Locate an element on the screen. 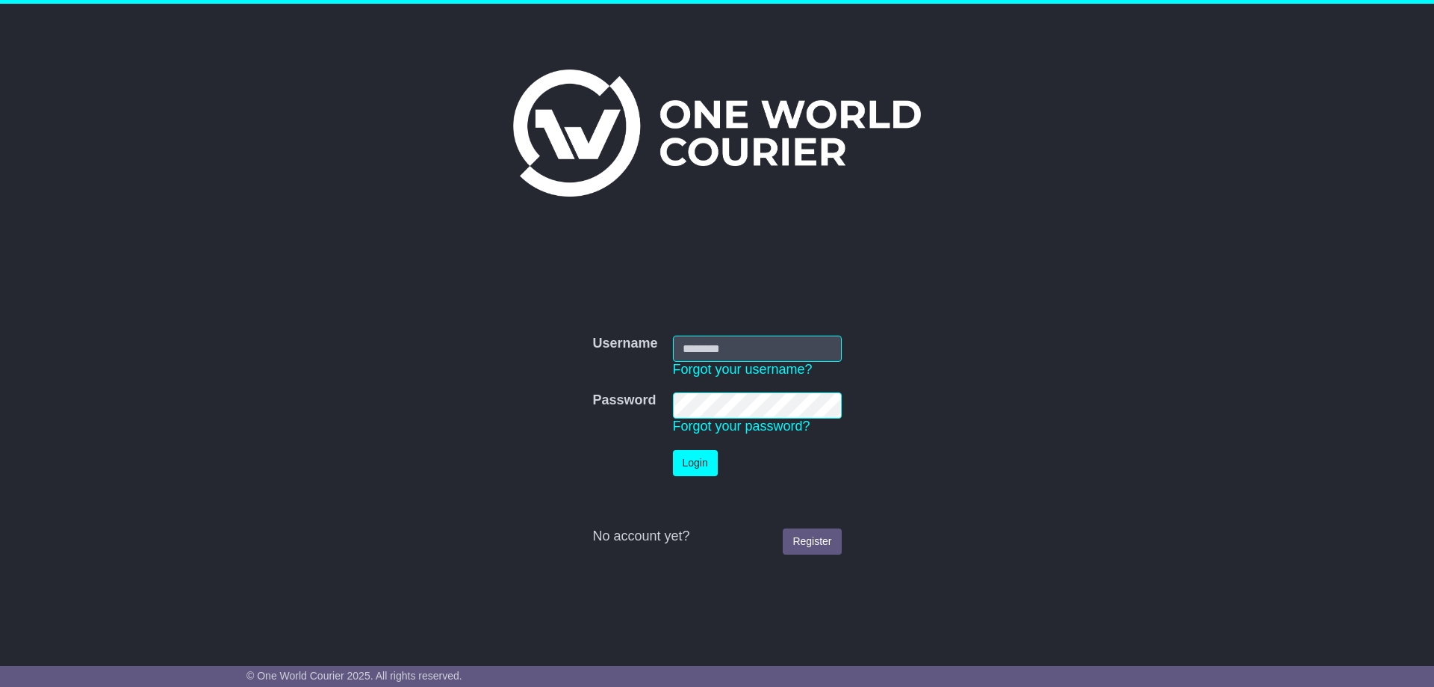  label: Password is located at coordinates (624, 400).